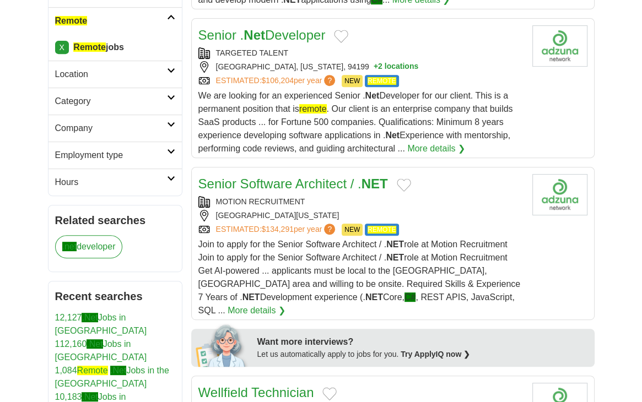 The height and width of the screenshot is (402, 642). What do you see at coordinates (410, 297) in the screenshot?
I see `span: C#` at bounding box center [410, 297].